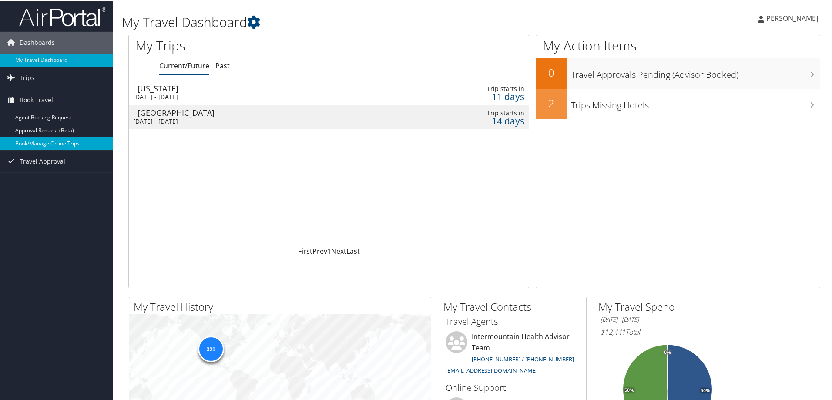 Image resolution: width=832 pixels, height=400 pixels. Describe the element at coordinates (515, 306) in the screenshot. I see `h2: My Travel Contacts` at that location.